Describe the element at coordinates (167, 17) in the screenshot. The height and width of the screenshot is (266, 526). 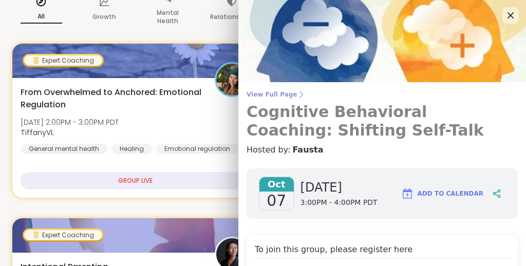
I see `p: Mental Health` at that location.